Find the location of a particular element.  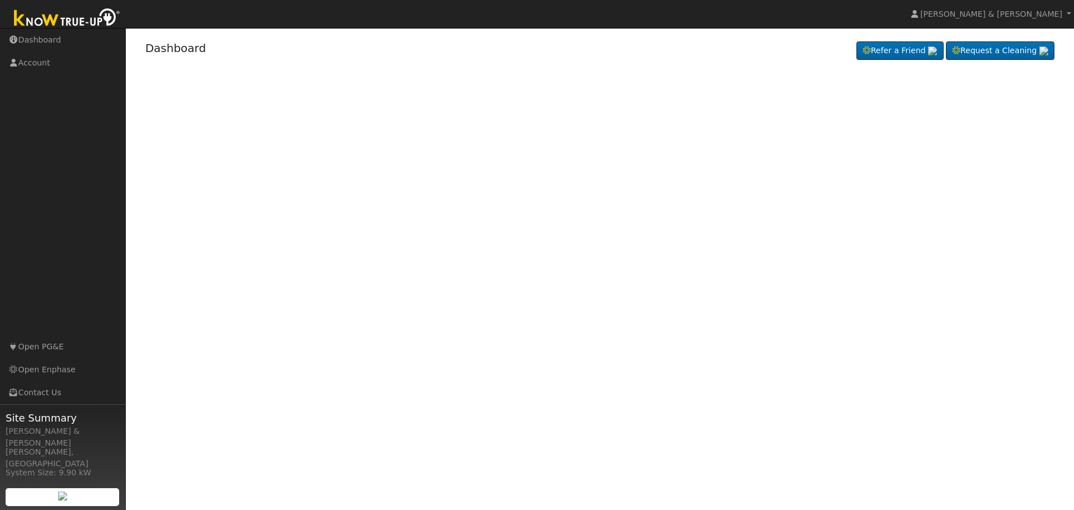

img: Know True-Up is located at coordinates (67, 18).